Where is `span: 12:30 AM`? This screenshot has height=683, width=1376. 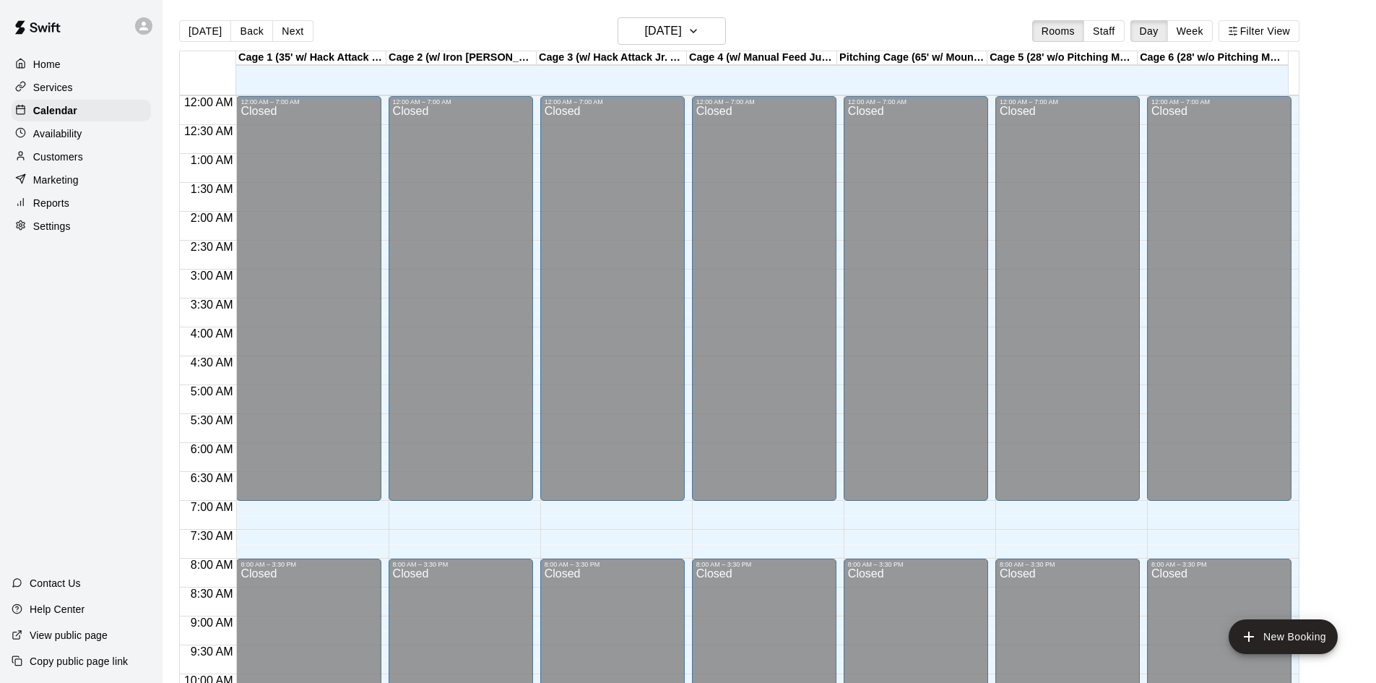 span: 12:30 AM is located at coordinates (209, 131).